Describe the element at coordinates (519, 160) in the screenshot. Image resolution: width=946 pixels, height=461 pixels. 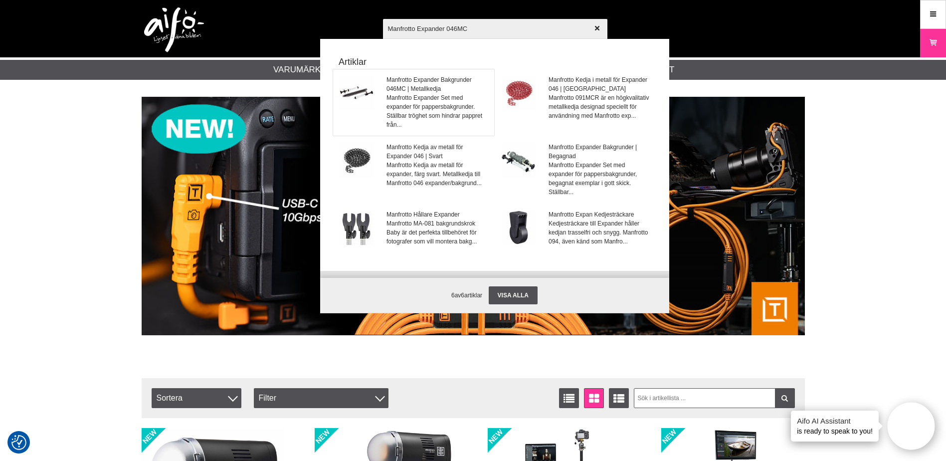
I see `img: begma046mc-001.jpg` at that location.